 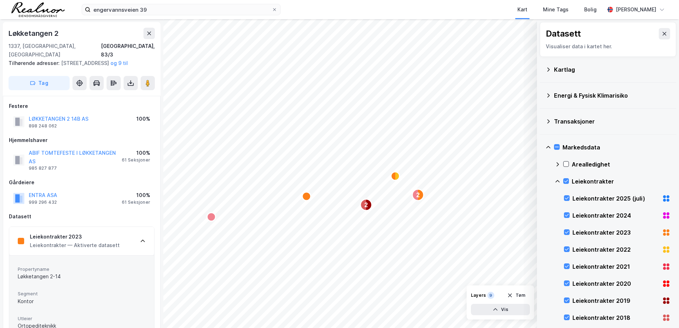 I want to click on div: Gårdeiere, so click(x=82, y=182).